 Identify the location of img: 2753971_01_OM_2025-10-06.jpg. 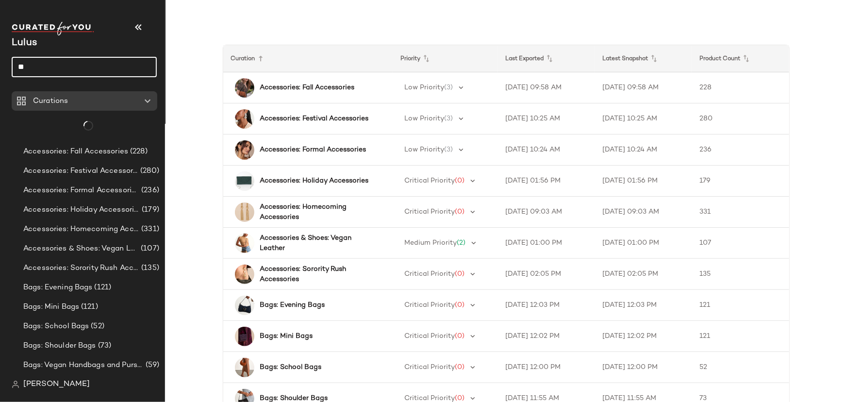
(245, 274).